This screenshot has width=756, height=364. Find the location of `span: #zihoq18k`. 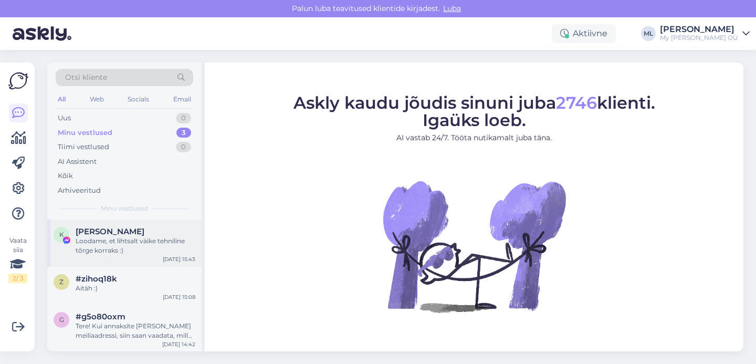

span: #zihoq18k is located at coordinates (96, 279).